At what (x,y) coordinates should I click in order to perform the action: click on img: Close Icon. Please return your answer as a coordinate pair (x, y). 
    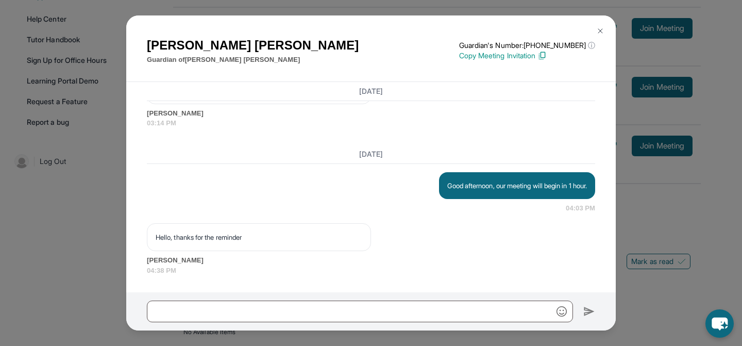
    Looking at the image, I should click on (600, 31).